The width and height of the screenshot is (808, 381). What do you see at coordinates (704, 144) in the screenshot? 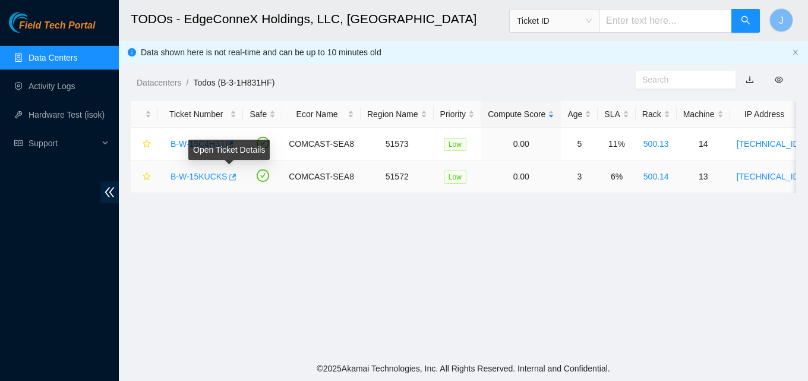
I see `td: 14` at bounding box center [704, 144].